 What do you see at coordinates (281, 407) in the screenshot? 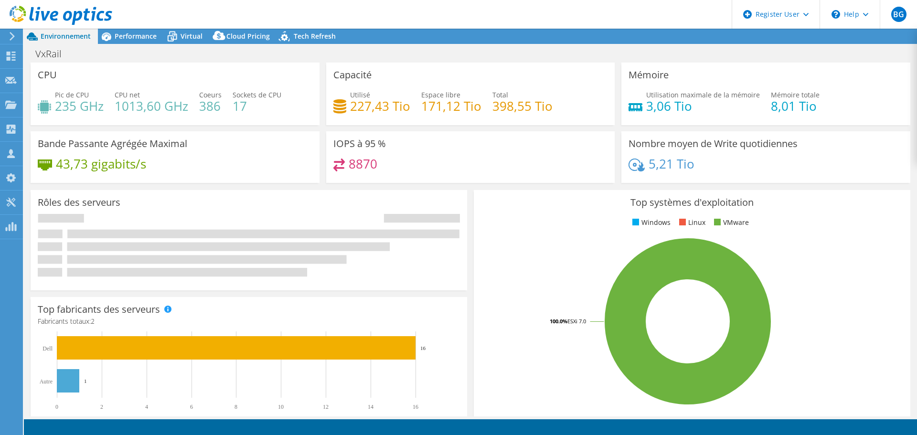
I see `text: 10` at bounding box center [281, 407].